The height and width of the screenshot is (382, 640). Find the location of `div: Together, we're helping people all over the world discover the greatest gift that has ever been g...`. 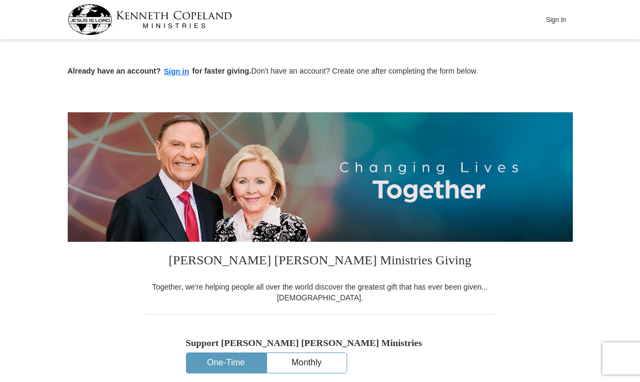

div: Together, we're helping people all over the world discover the greatest gift that has ever been g... is located at coordinates (320, 292).